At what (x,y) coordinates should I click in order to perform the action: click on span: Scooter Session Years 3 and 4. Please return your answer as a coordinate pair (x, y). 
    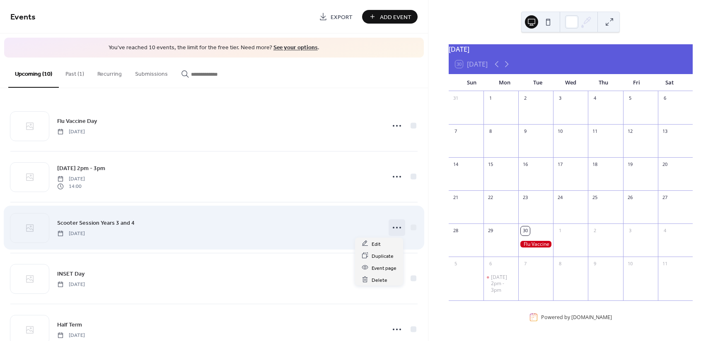
    Looking at the image, I should click on (96, 223).